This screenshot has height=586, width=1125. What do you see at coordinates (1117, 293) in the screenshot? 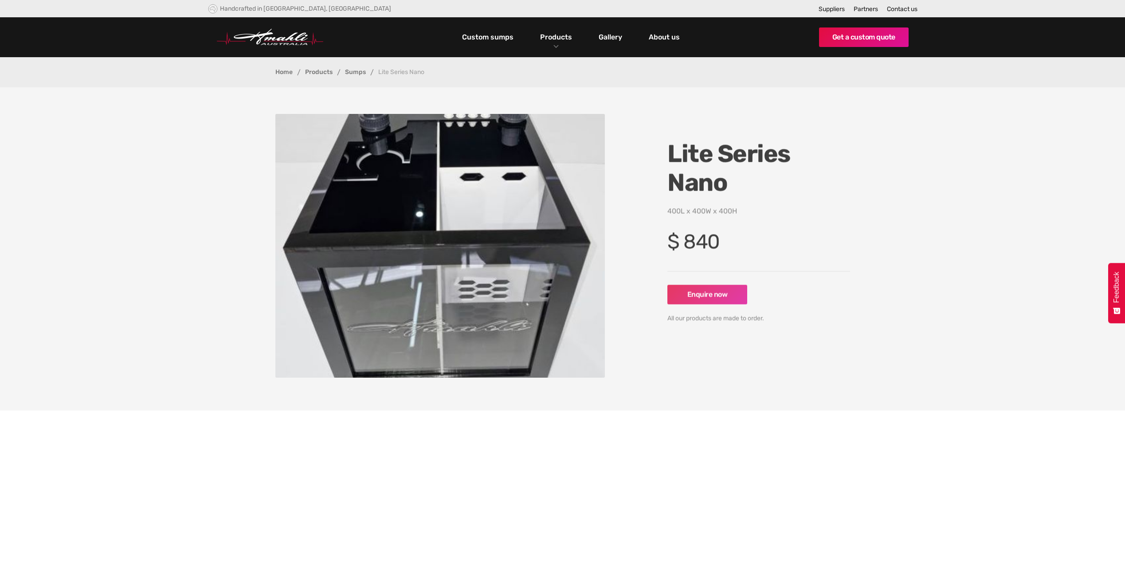
I see `button: Feedback - Show survey` at bounding box center [1117, 293].